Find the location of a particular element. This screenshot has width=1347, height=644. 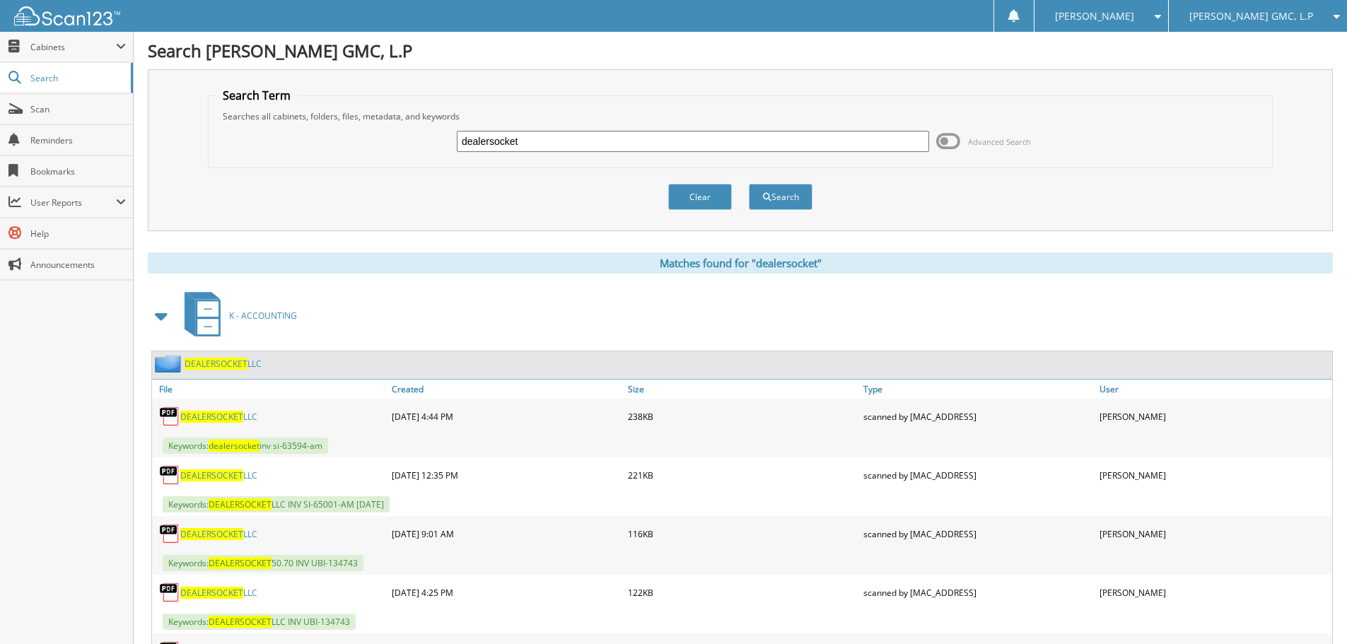

div: 122KB is located at coordinates (742, 592).